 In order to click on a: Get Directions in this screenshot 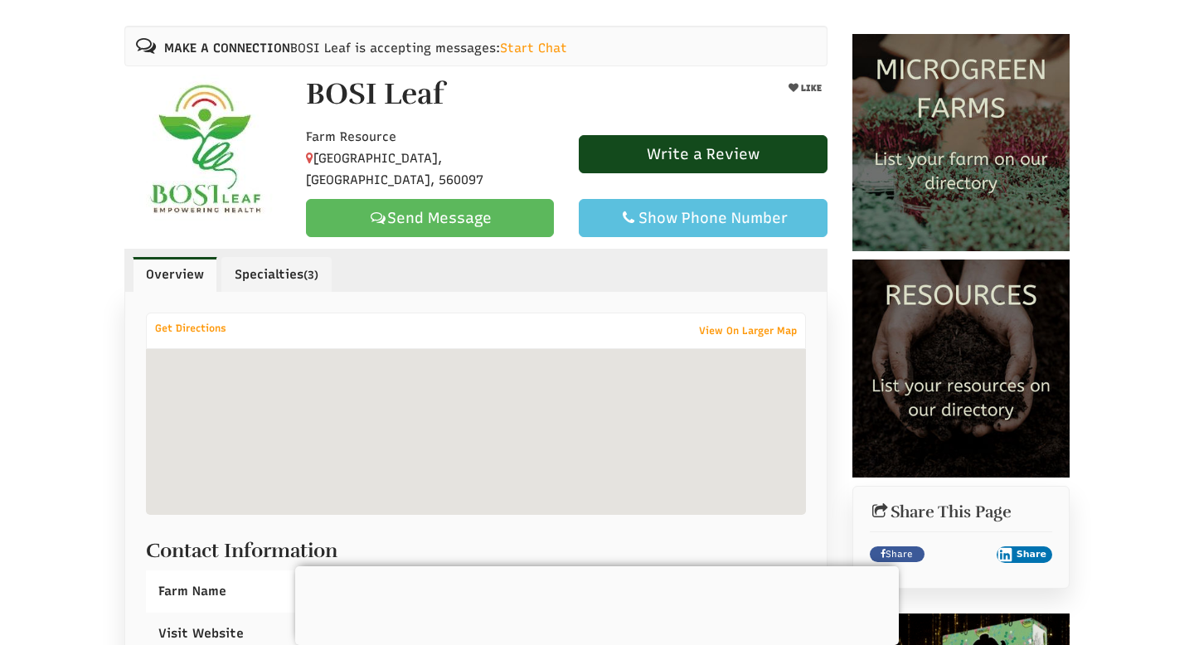, I will do `click(191, 328)`.